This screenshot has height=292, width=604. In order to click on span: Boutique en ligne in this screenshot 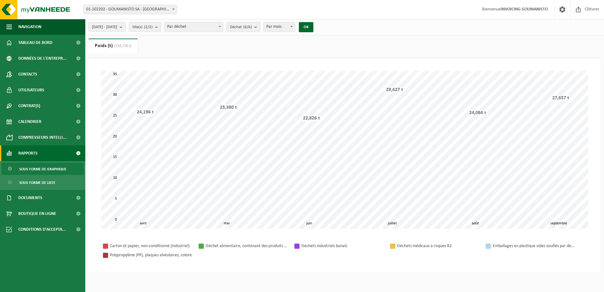, I will do `click(37, 214)`.